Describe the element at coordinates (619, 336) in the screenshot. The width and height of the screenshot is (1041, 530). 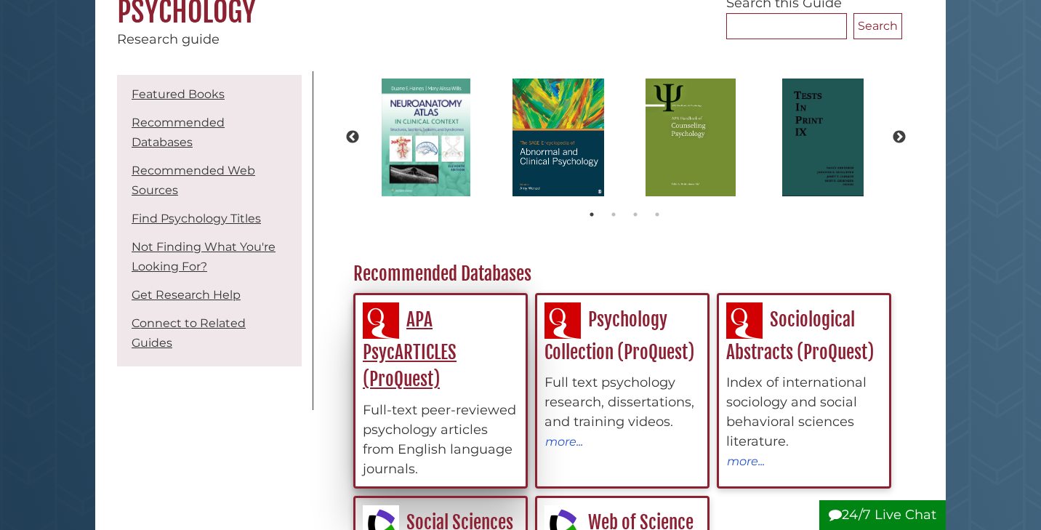
I see `a: Psychology Collection (ProQuest)` at that location.